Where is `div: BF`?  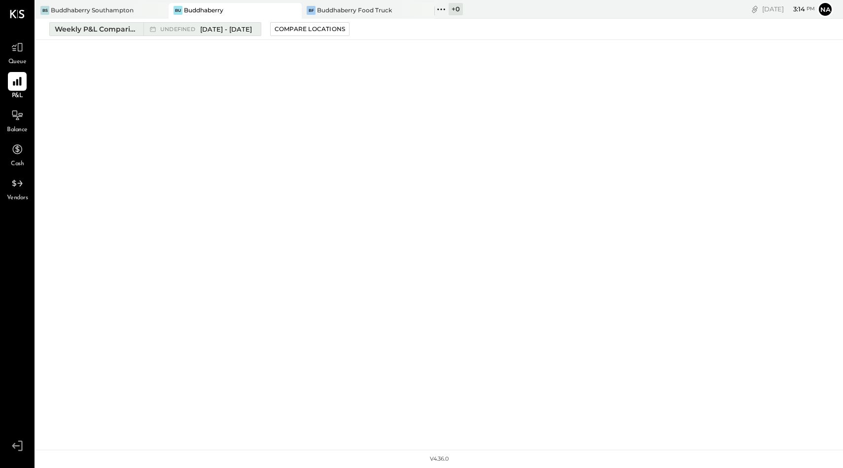 div: BF is located at coordinates (311, 10).